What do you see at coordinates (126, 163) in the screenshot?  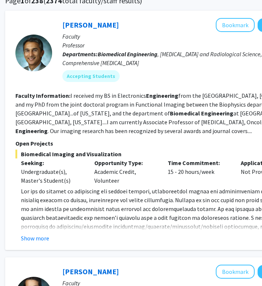 I see `p: Opportunity Type:` at bounding box center [126, 163].